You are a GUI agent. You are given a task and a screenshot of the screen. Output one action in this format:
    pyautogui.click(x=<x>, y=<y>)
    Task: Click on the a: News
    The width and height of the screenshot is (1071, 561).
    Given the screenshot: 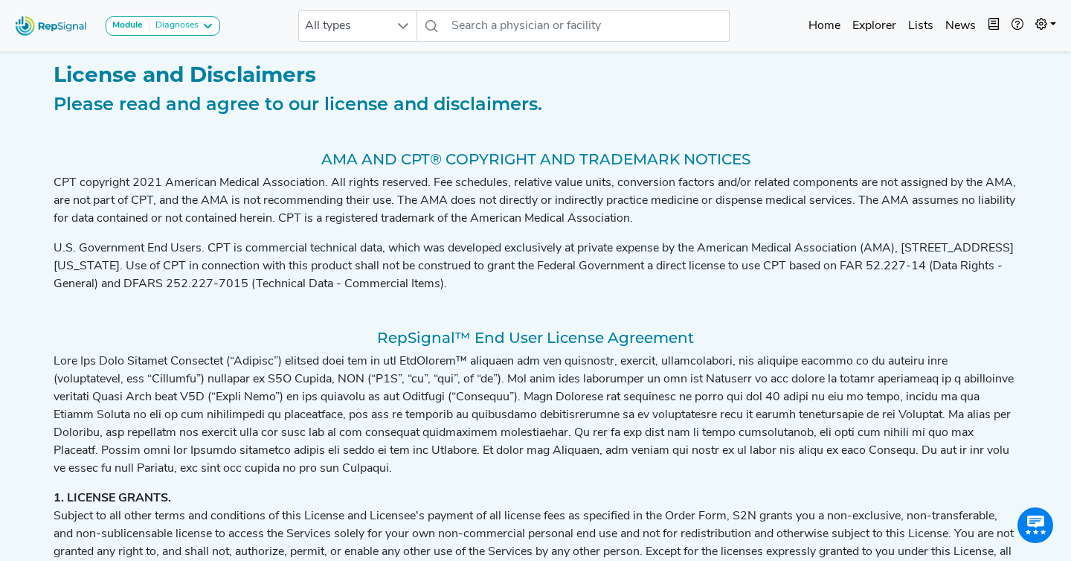 What is the action you would take?
    pyautogui.click(x=960, y=26)
    